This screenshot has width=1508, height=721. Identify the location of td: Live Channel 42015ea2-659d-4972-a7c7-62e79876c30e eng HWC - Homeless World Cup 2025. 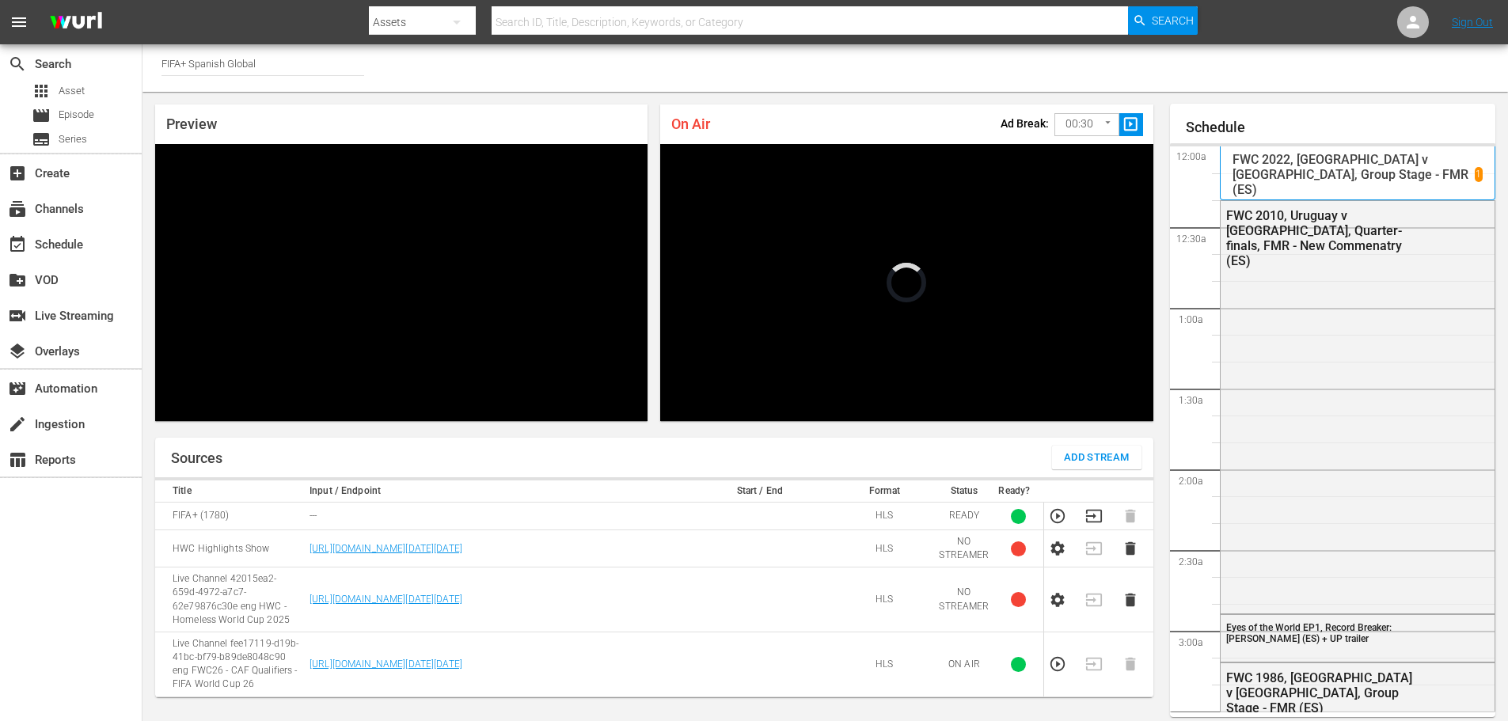
(230, 600).